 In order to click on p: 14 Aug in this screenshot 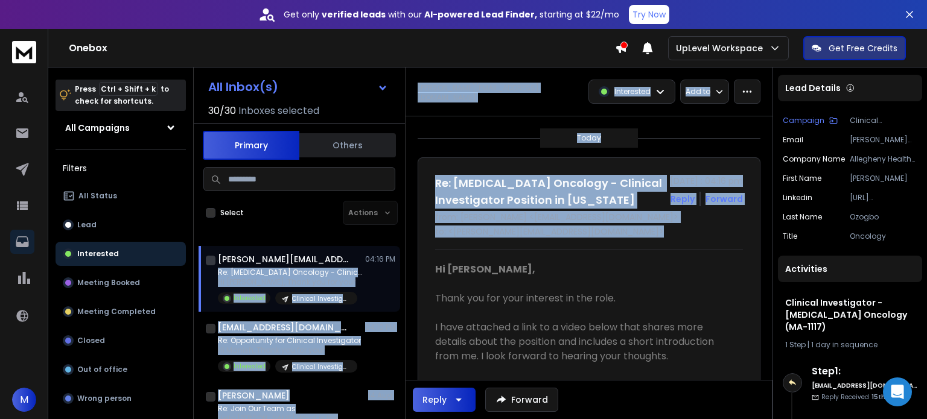, I will do `click(381, 396)`.